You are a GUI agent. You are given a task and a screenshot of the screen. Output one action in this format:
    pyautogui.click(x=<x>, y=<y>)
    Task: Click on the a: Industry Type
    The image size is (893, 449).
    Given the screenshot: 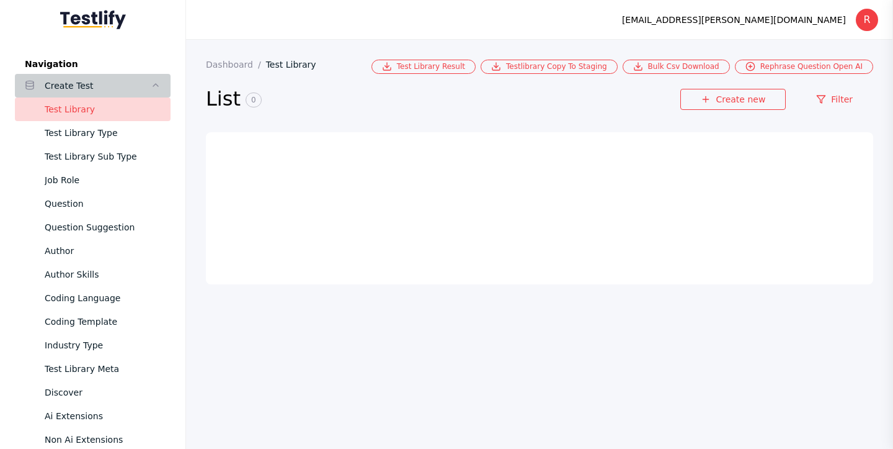 What is the action you would take?
    pyautogui.click(x=92, y=345)
    